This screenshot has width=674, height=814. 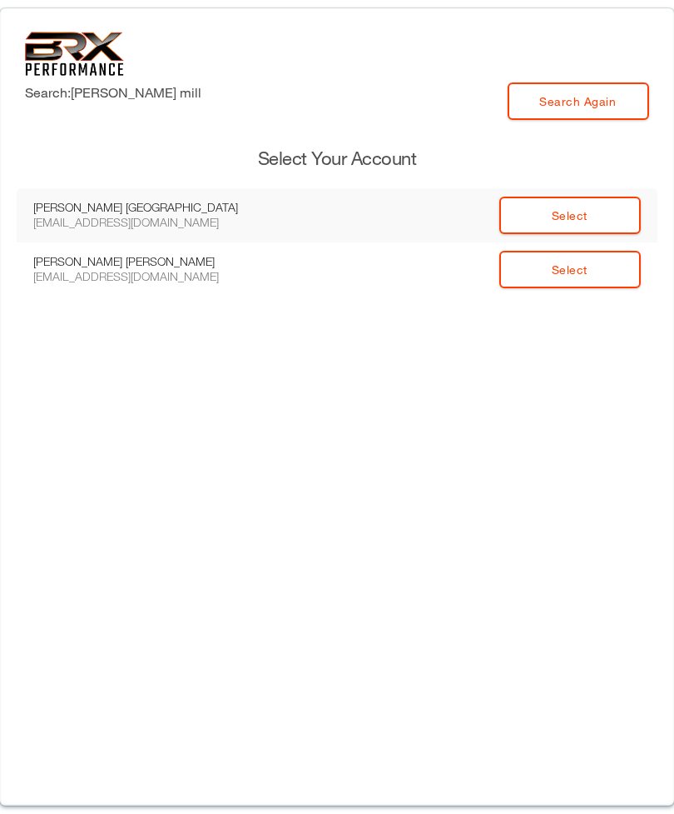 I want to click on h3: Select Your Account, so click(x=337, y=158).